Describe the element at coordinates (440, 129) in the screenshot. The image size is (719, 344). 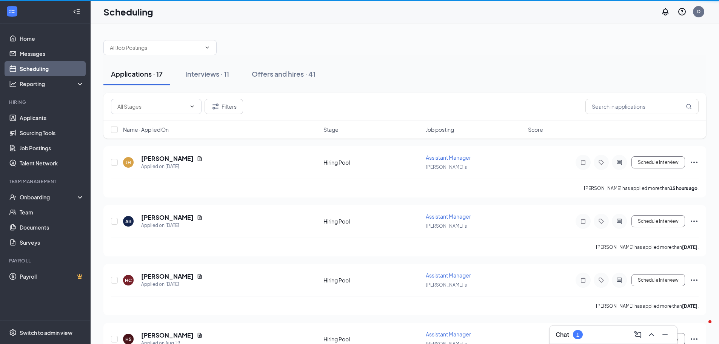
I see `span: Job posting` at that location.